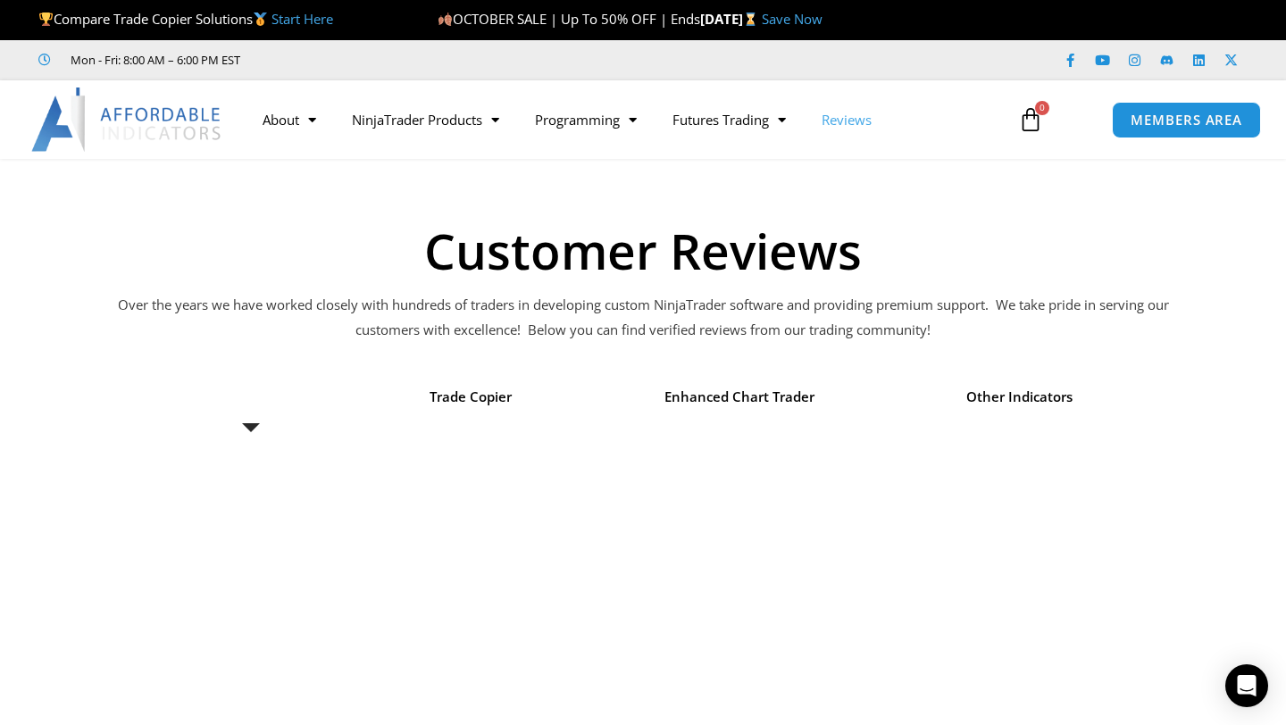  Describe the element at coordinates (1042, 108) in the screenshot. I see `span: 0` at that location.